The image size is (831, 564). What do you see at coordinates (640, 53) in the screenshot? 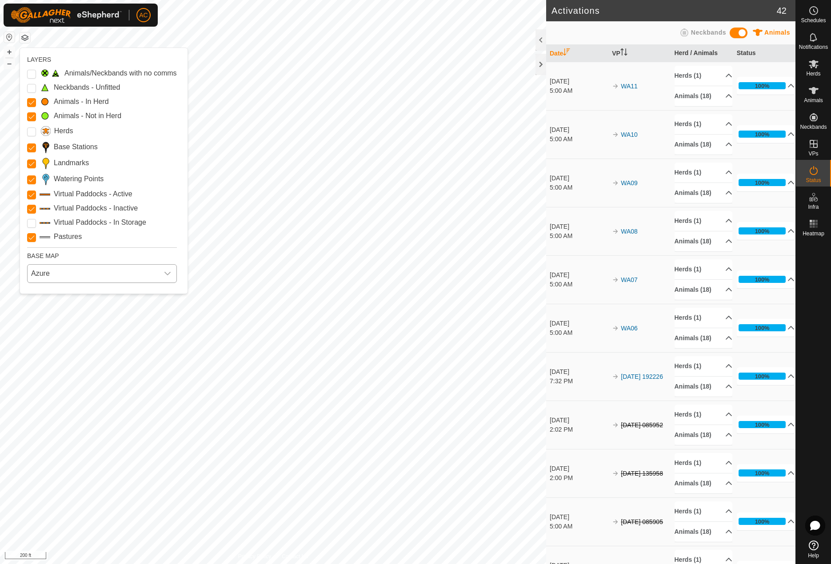
I see `th: VP` at bounding box center [640, 53].